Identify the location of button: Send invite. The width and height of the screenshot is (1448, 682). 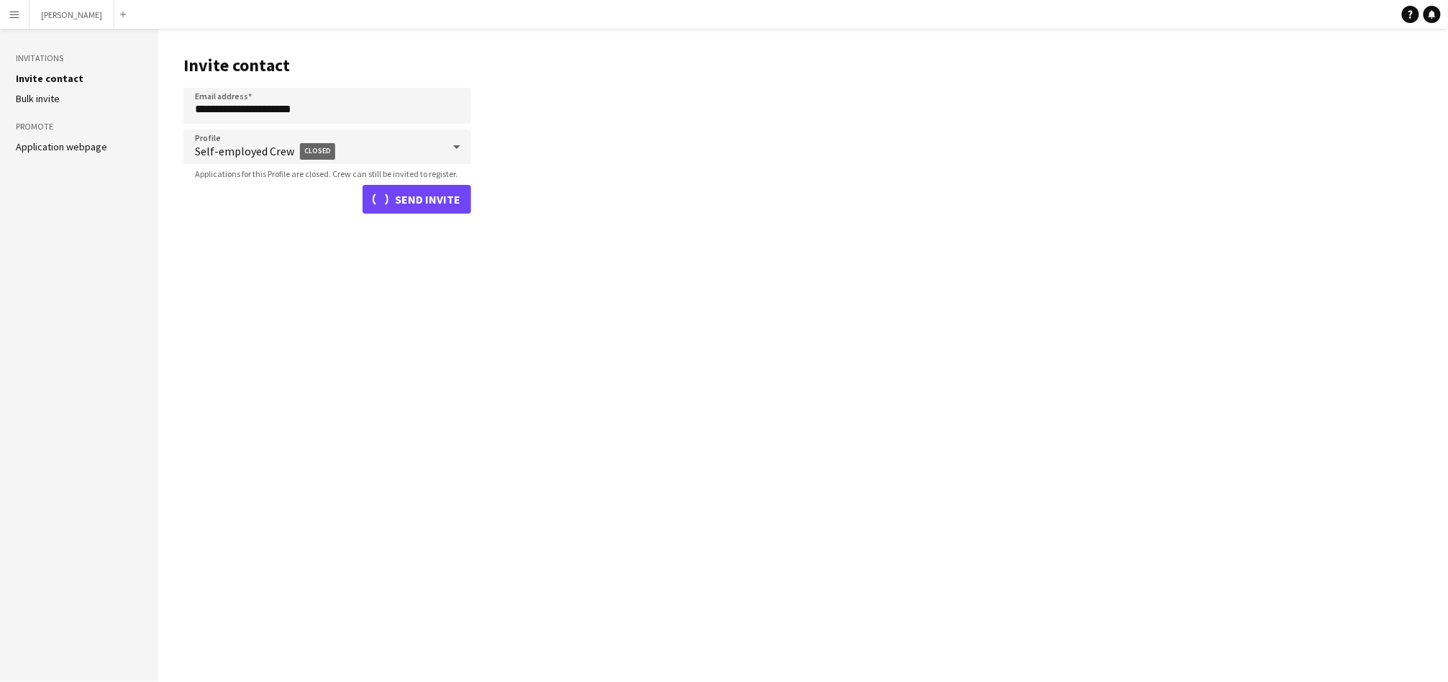
(416, 199).